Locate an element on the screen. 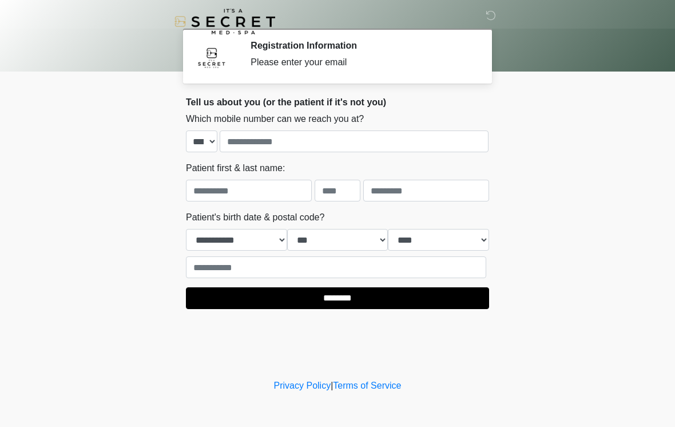  label: Patient first & last name: is located at coordinates (235, 168).